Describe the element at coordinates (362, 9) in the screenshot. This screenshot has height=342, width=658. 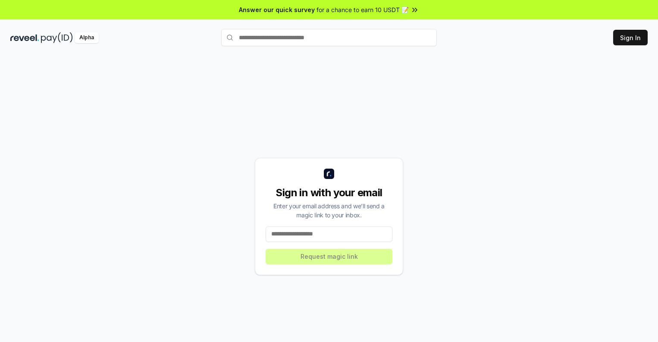
I see `span: for a chance to earn 10 USDT 📝` at that location.